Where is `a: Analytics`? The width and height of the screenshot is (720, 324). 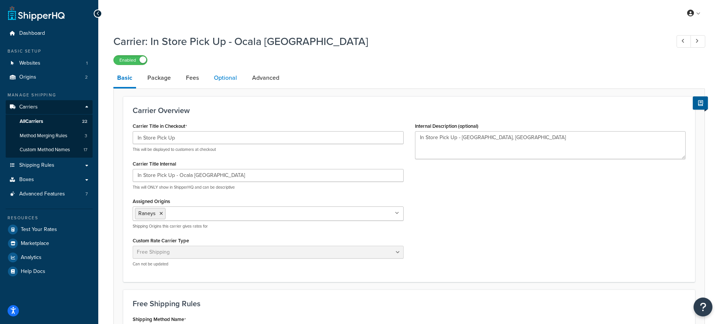
a: Analytics is located at coordinates (49, 257).